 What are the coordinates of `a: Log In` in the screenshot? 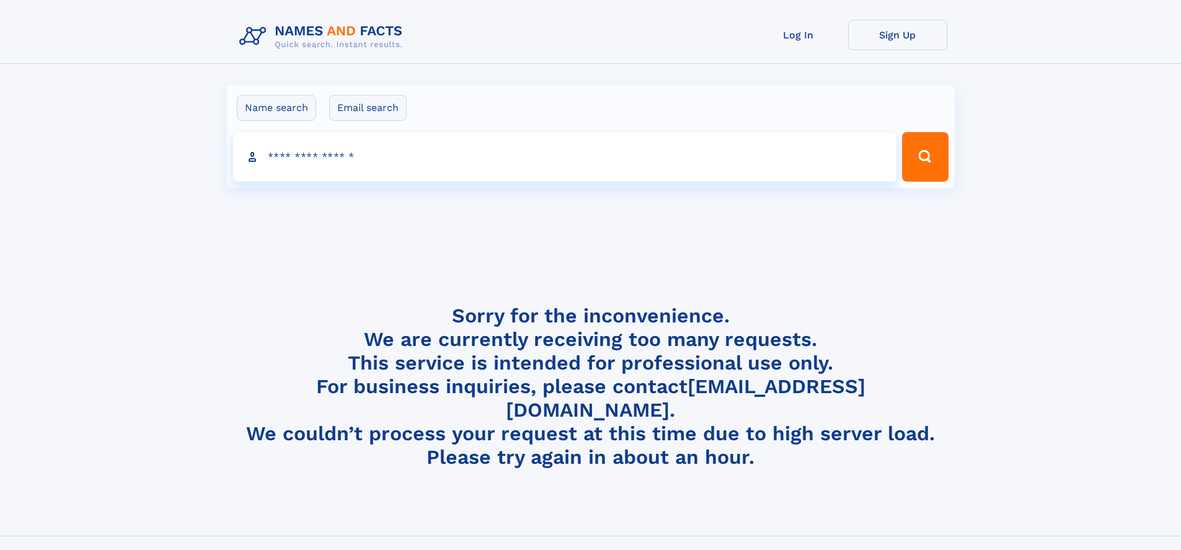 It's located at (799, 35).